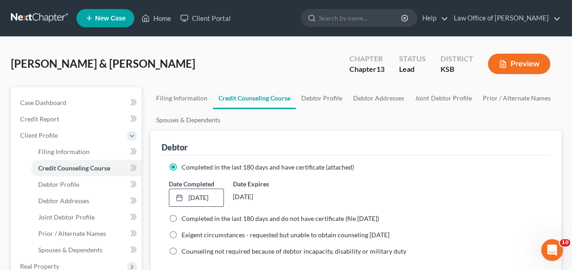 The height and width of the screenshot is (270, 572). Describe the element at coordinates (565, 243) in the screenshot. I see `span: 10` at that location.